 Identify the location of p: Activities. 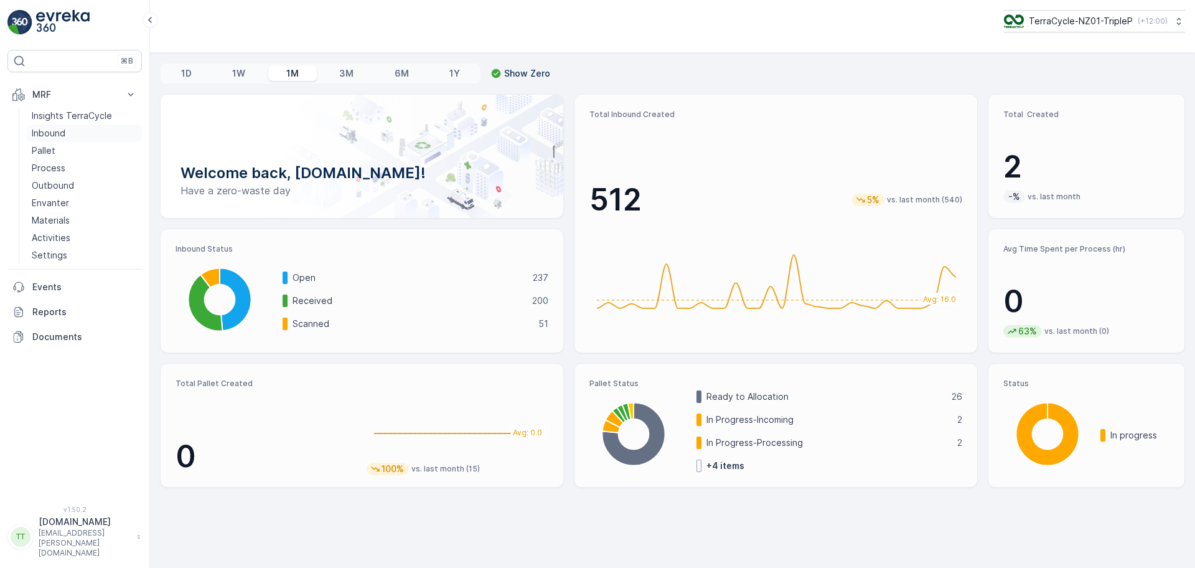
(51, 238).